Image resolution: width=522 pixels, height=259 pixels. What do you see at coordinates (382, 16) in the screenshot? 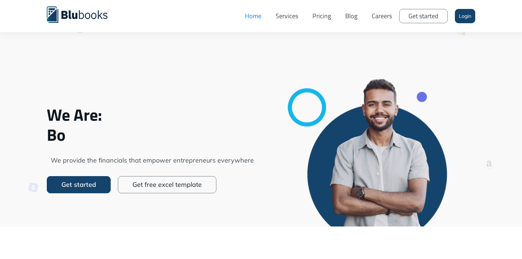
I see `a: Careers` at bounding box center [382, 16].